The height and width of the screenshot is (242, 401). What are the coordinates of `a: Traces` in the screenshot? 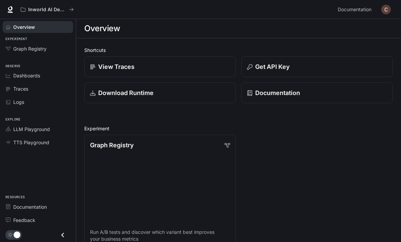 It's located at (38, 89).